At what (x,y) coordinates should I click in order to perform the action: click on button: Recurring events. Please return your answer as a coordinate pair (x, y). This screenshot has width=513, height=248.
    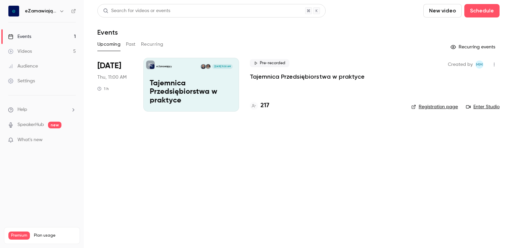
    Looking at the image, I should click on (474, 47).